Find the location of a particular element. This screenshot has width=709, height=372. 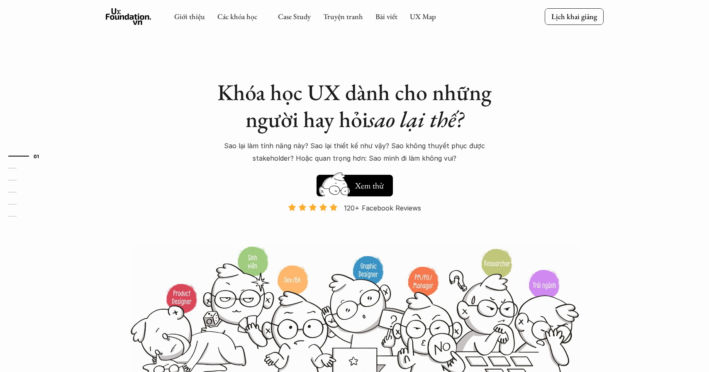

h5: Xem thử is located at coordinates (369, 186).